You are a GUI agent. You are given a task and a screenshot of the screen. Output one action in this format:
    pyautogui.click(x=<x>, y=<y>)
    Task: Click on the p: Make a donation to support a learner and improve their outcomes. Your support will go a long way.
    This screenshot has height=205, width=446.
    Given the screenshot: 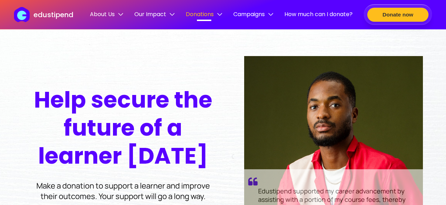 What is the action you would take?
    pyautogui.click(x=123, y=191)
    